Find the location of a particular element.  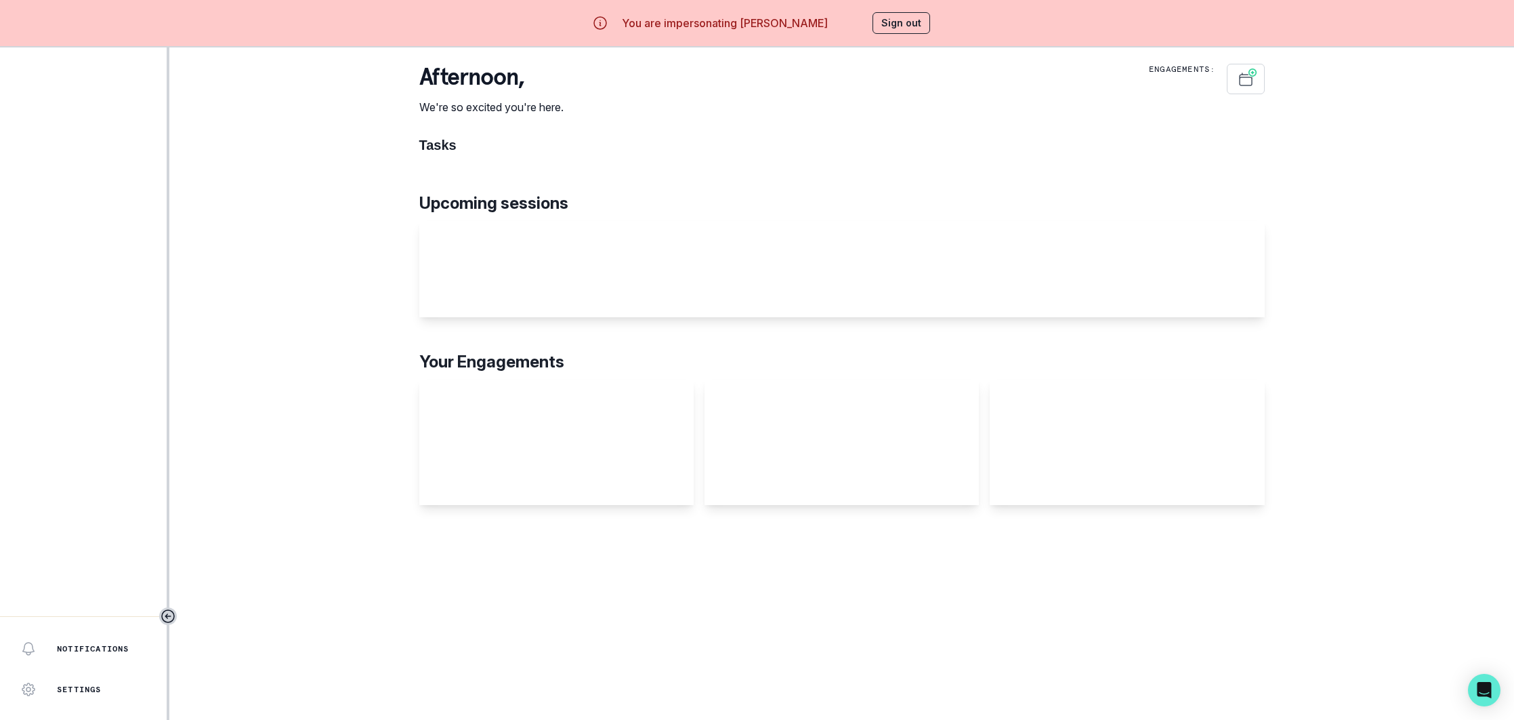

div: Open Intercom Messenger is located at coordinates (1484, 690).